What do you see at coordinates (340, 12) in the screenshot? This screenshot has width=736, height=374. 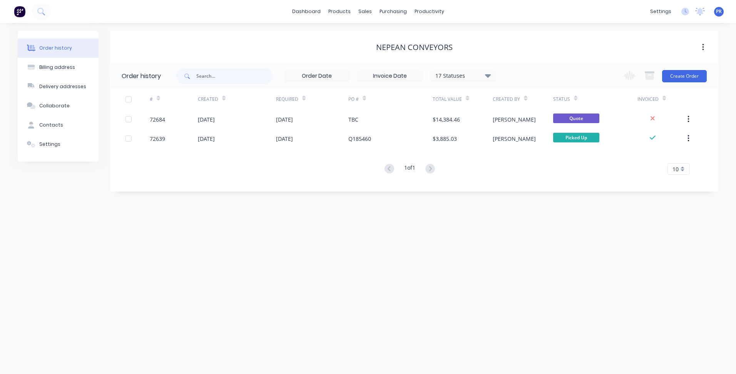 I see `div: products` at bounding box center [340, 12].